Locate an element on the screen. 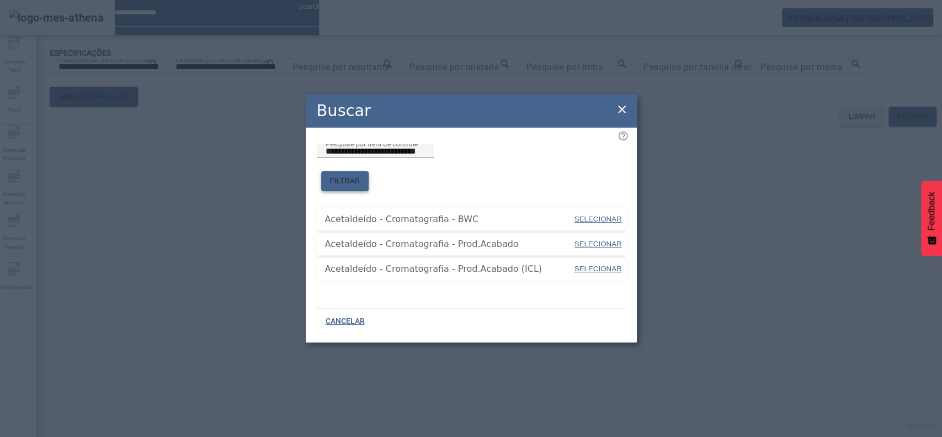  h2: Buscar is located at coordinates (344, 110).